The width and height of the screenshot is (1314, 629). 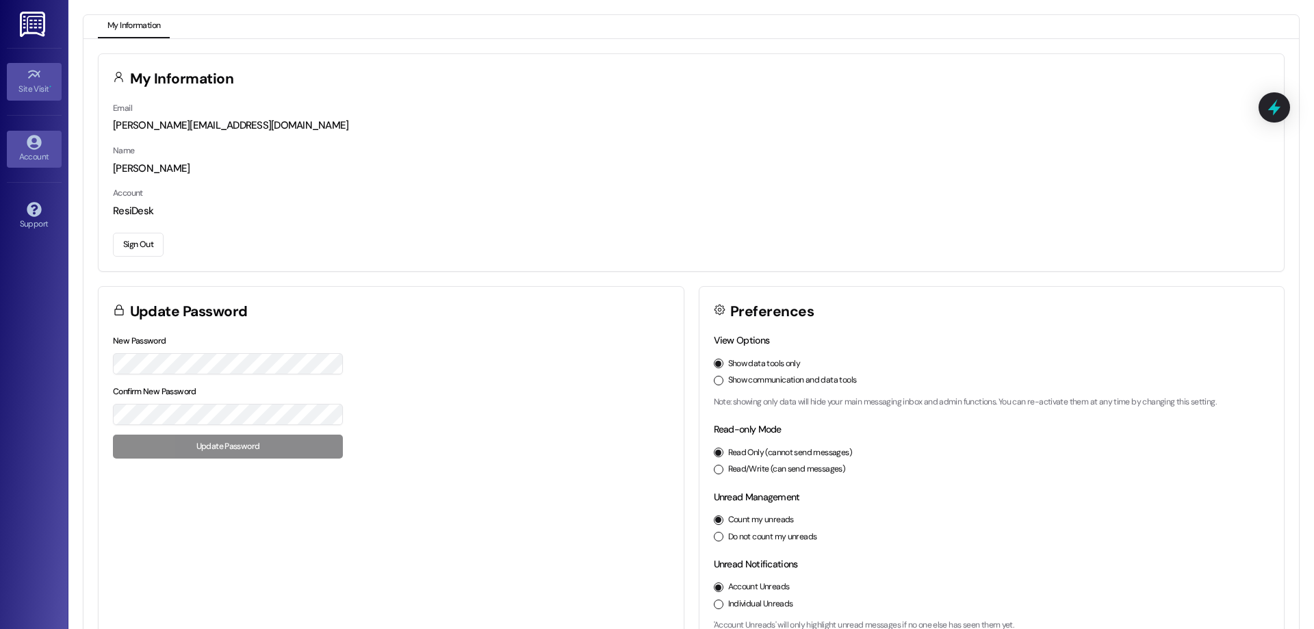 What do you see at coordinates (124, 151) in the screenshot?
I see `label: Name` at bounding box center [124, 151].